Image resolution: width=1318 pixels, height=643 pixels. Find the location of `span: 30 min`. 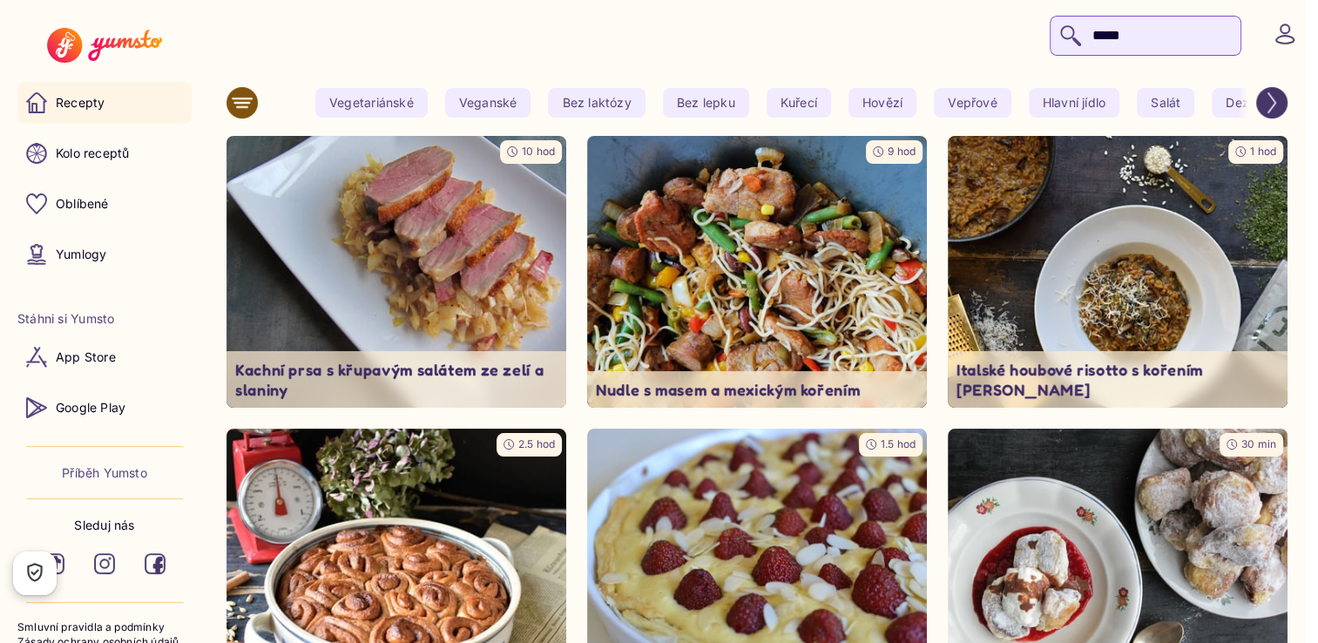

span: 30 min is located at coordinates (1259, 443).